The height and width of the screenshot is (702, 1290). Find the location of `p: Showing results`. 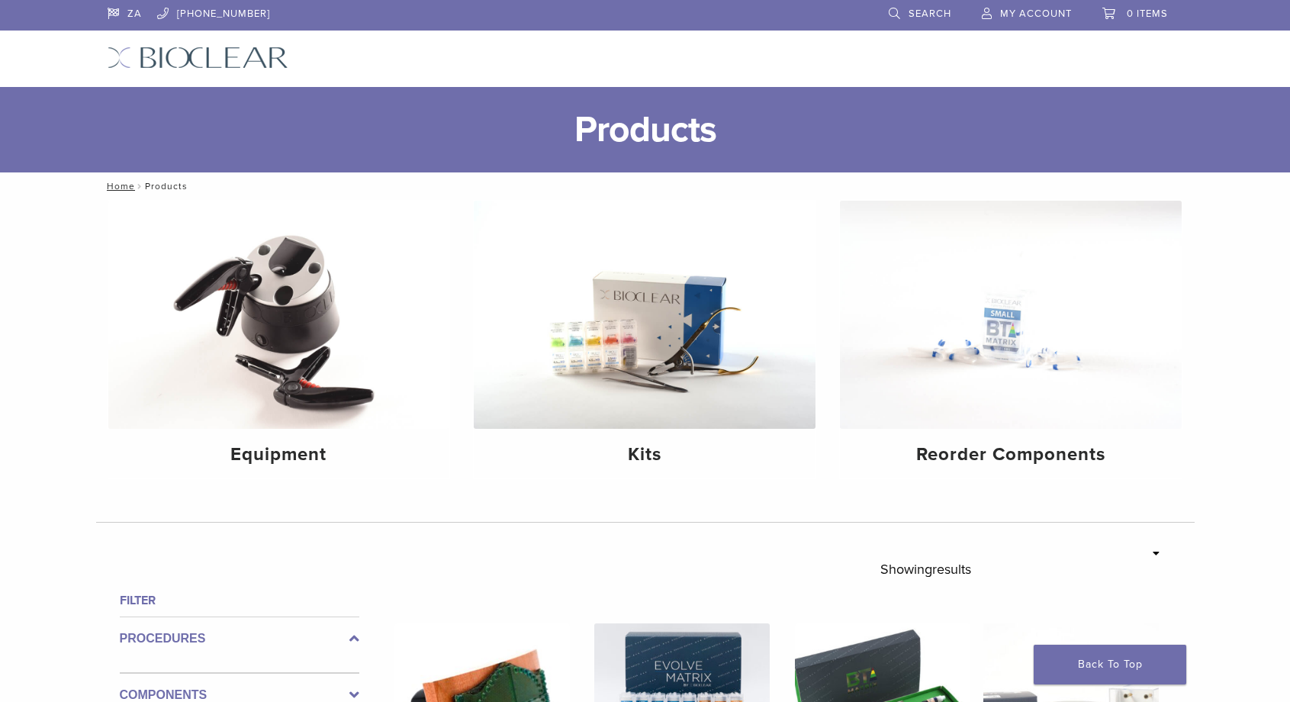

p: Showing results is located at coordinates (925, 569).